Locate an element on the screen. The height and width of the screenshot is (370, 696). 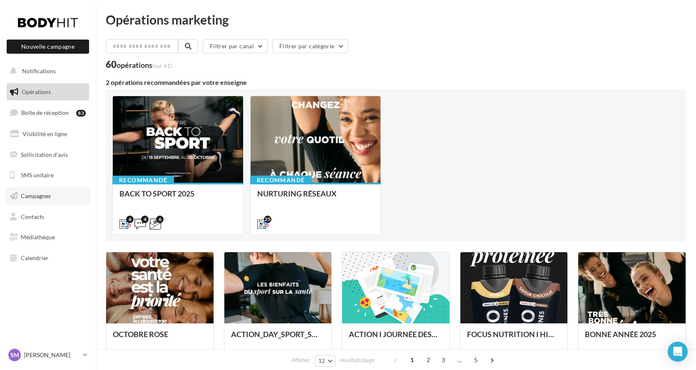
span: Calendrier is located at coordinates (35, 258).